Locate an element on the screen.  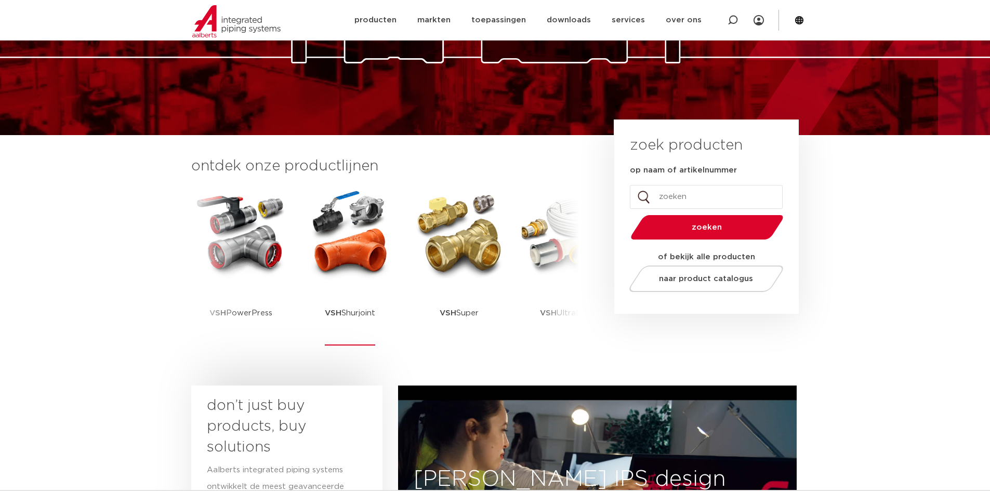
p: UltraPress is located at coordinates (568, 313).